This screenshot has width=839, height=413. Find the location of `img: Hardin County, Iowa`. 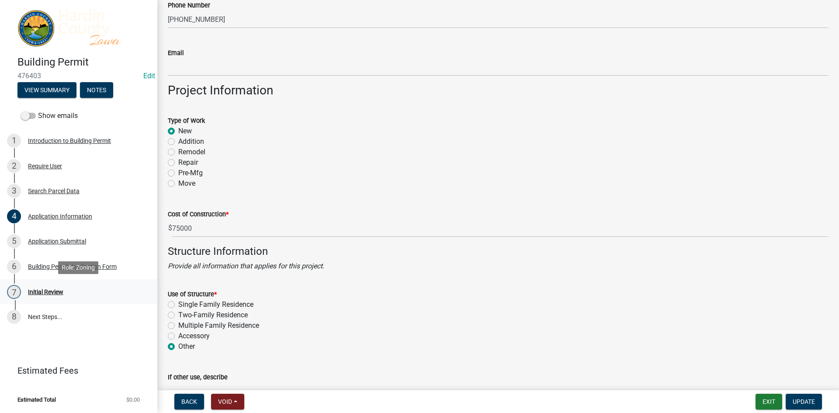

img: Hardin County, Iowa is located at coordinates (80, 28).